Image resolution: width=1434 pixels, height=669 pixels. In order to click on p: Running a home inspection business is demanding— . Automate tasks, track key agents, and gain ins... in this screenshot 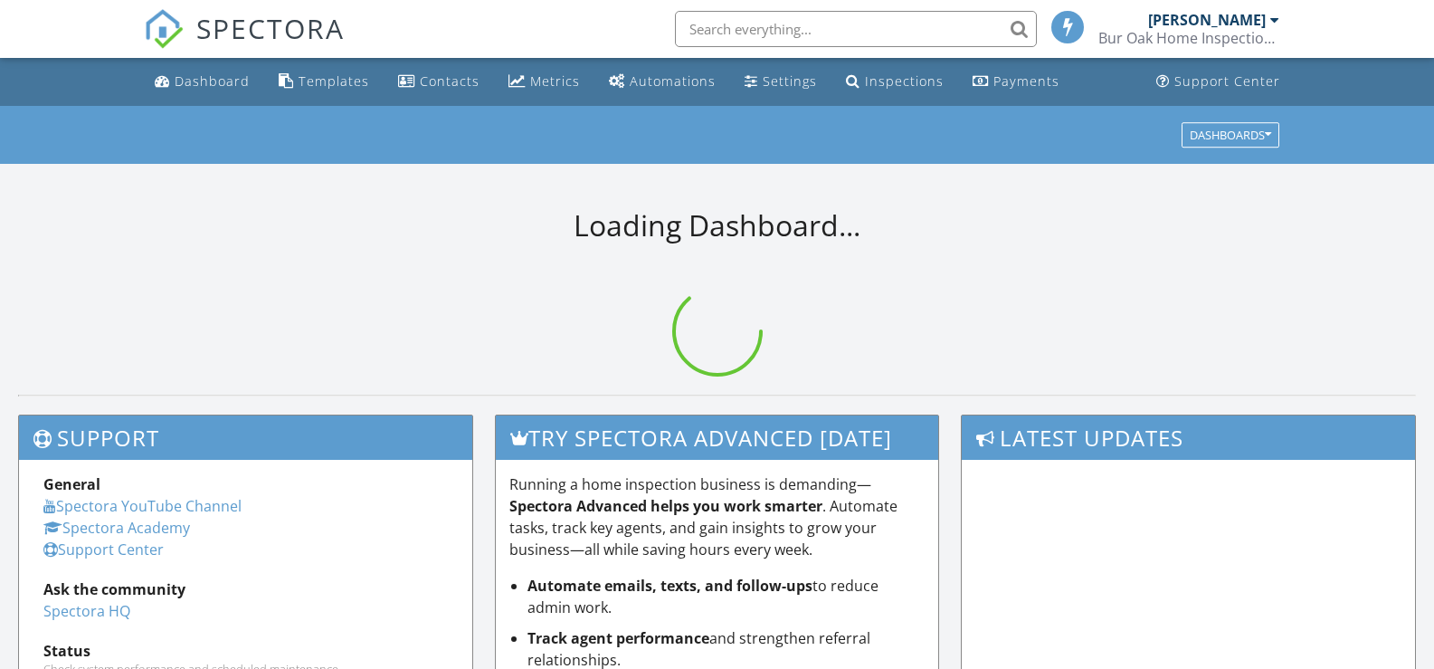, I will do `click(716, 517)`.